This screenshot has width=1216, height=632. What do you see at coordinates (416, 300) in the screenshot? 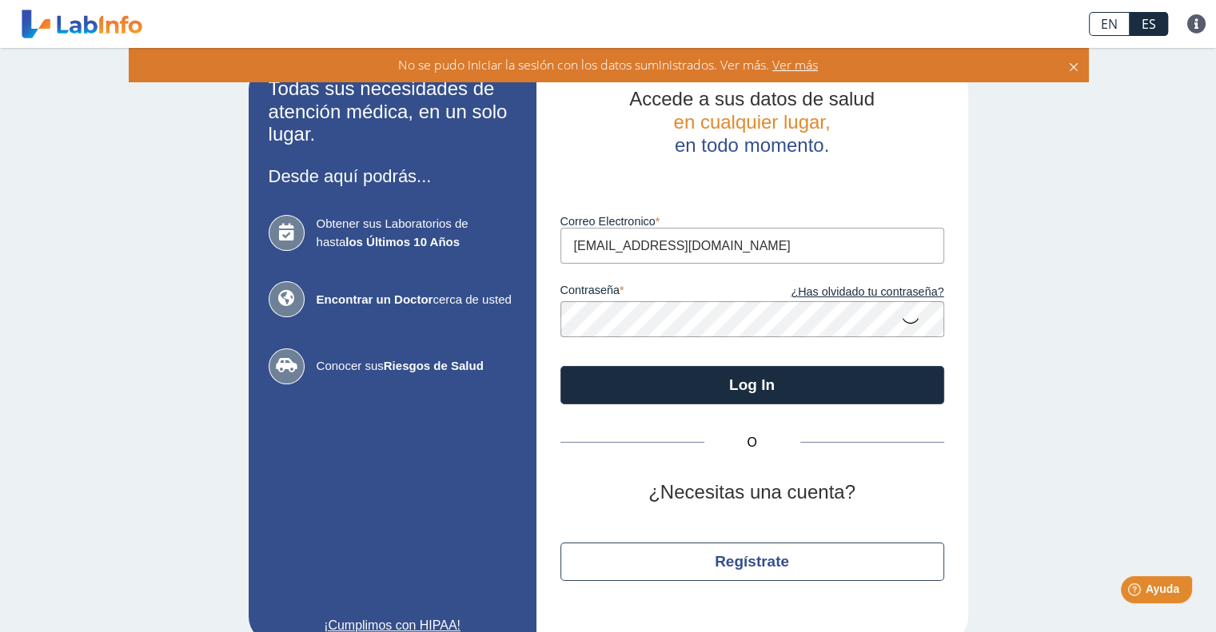
I see `span: cerca de usted` at bounding box center [416, 300].